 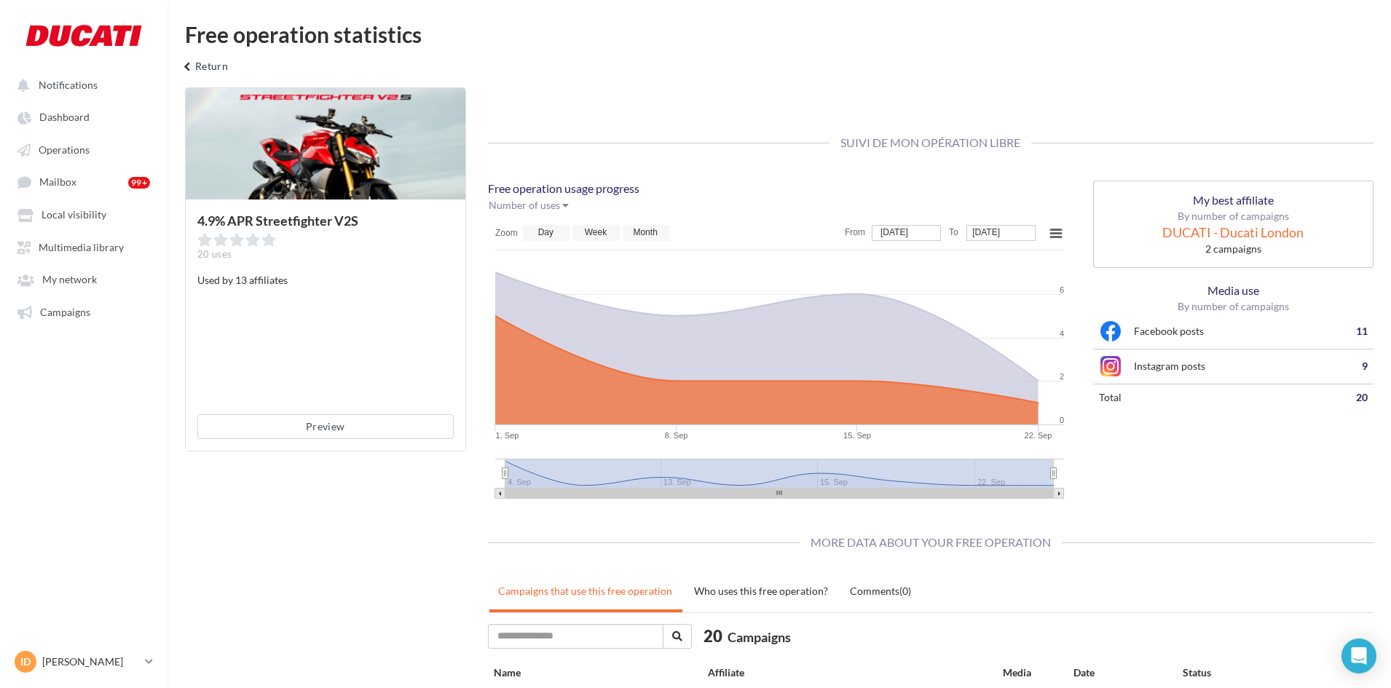 I want to click on text: Week, so click(x=595, y=232).